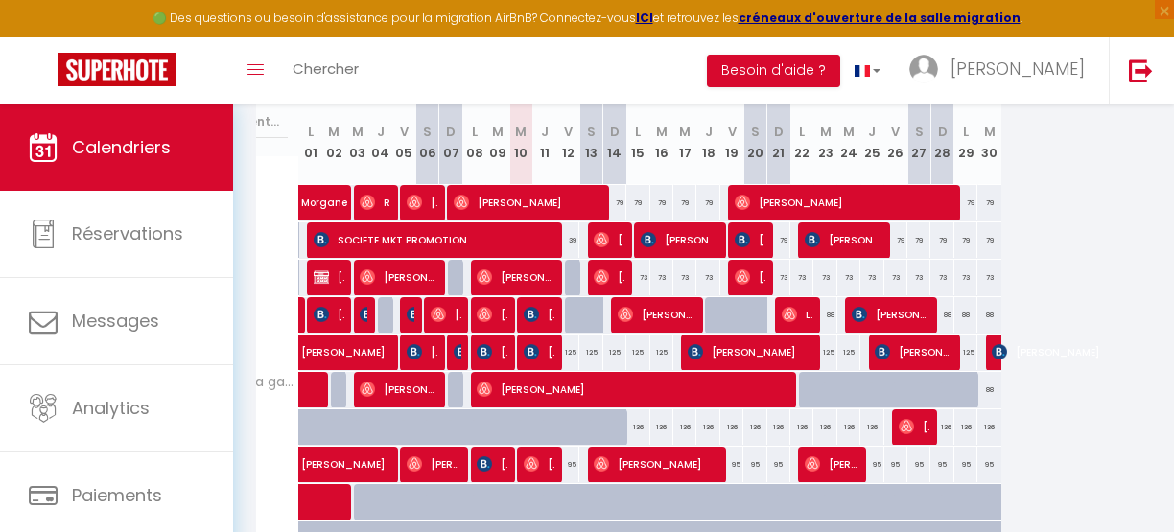  What do you see at coordinates (802, 142) in the screenshot?
I see `th: 22` at bounding box center [802, 142].